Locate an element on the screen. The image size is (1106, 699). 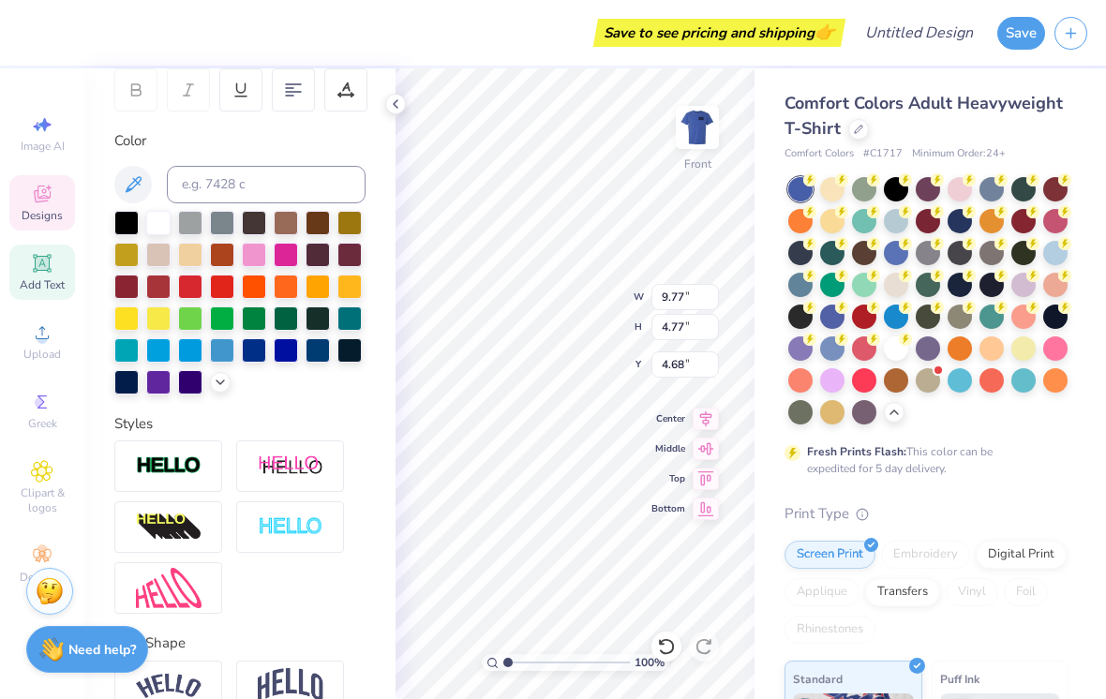
img: 3d Illusion is located at coordinates (169, 527).